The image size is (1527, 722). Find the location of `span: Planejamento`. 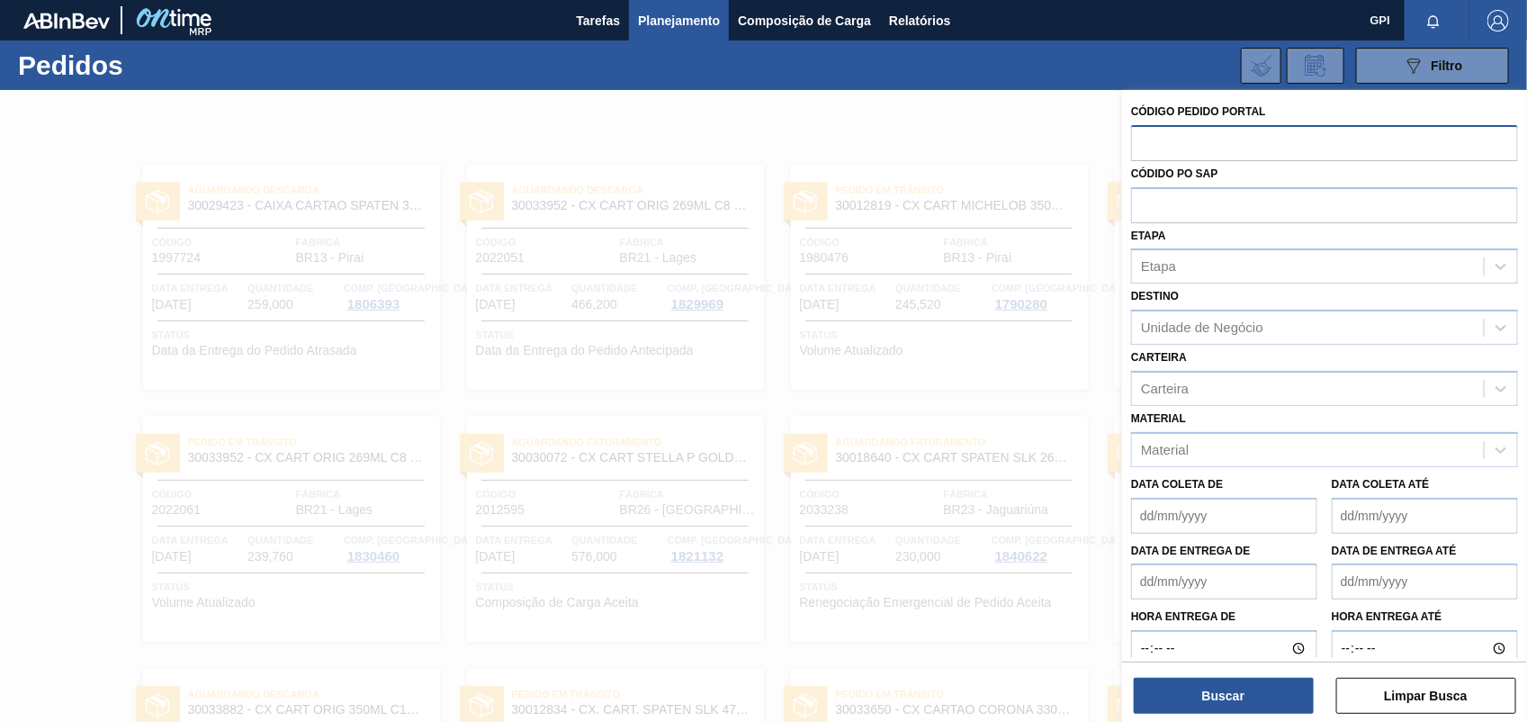

span: Planejamento is located at coordinates (678, 21).